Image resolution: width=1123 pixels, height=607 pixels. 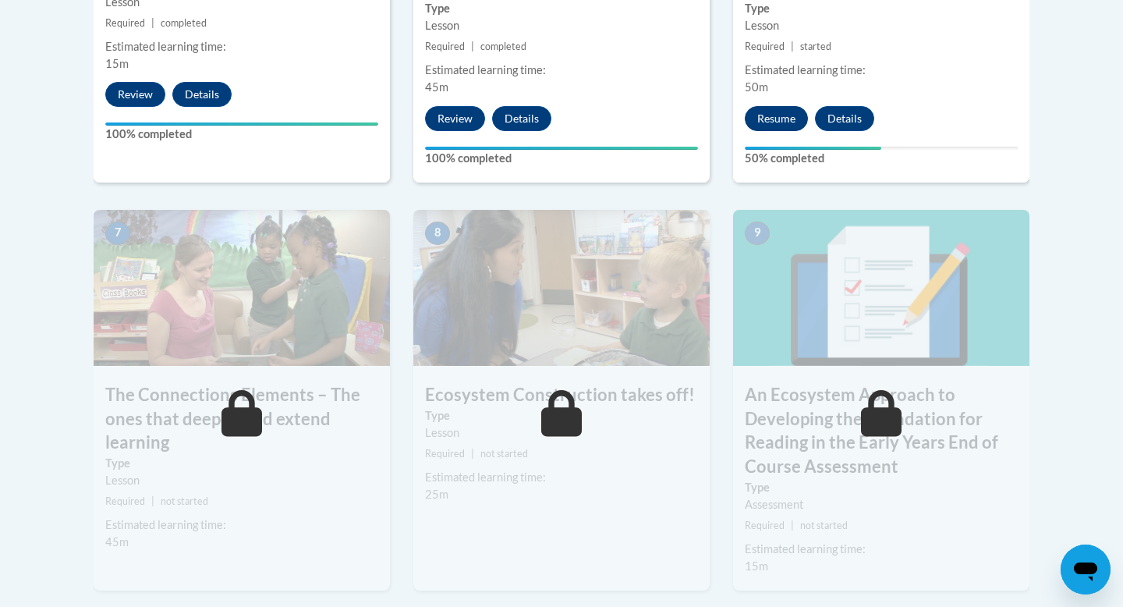 I want to click on div: Assessment, so click(x=882, y=505).